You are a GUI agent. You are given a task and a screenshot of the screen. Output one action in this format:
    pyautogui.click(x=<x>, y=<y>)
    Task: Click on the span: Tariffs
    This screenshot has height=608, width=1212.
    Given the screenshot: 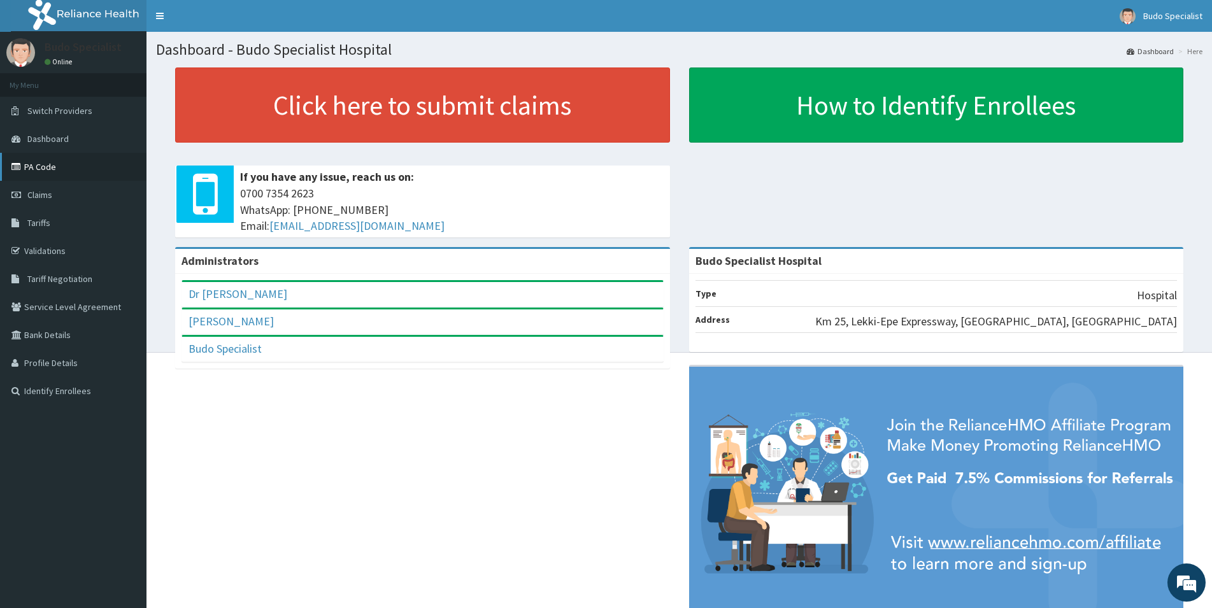 What is the action you would take?
    pyautogui.click(x=39, y=223)
    